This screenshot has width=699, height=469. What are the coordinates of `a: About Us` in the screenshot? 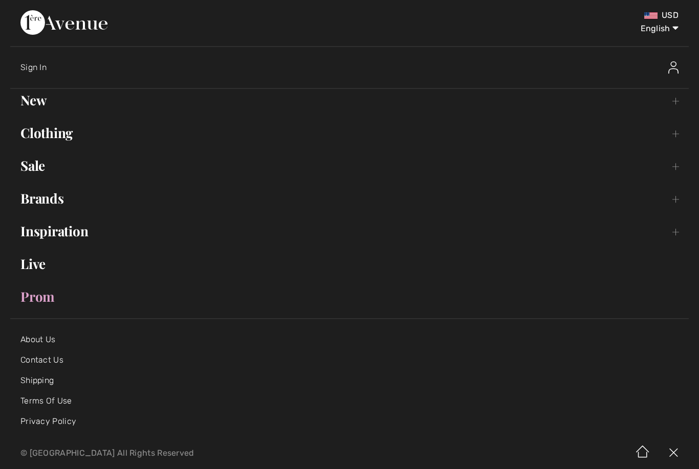 It's located at (38, 339).